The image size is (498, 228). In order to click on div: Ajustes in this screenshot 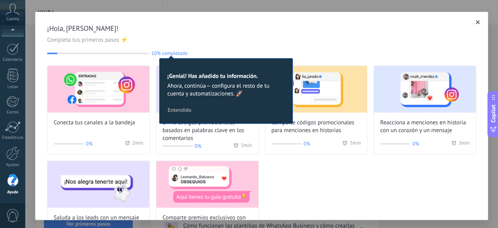, I will do `click(13, 165)`.